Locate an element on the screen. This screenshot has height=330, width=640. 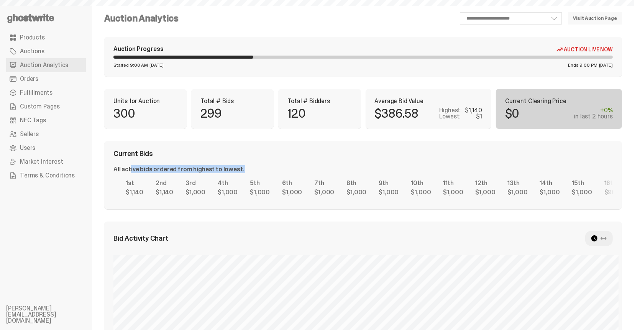
div: All active bids ordered from highest to lowest. is located at coordinates (179, 169).